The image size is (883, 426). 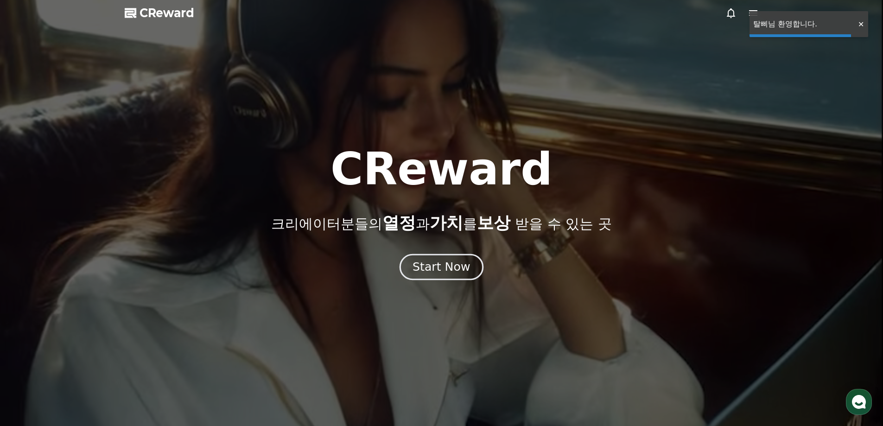 I want to click on h1: CReward, so click(x=441, y=169).